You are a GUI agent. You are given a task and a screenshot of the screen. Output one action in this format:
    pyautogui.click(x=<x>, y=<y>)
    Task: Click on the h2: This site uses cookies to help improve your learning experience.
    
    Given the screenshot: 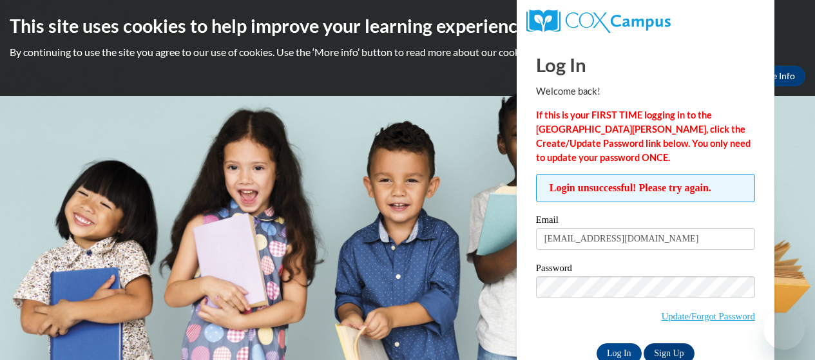 What is the action you would take?
    pyautogui.click(x=407, y=26)
    